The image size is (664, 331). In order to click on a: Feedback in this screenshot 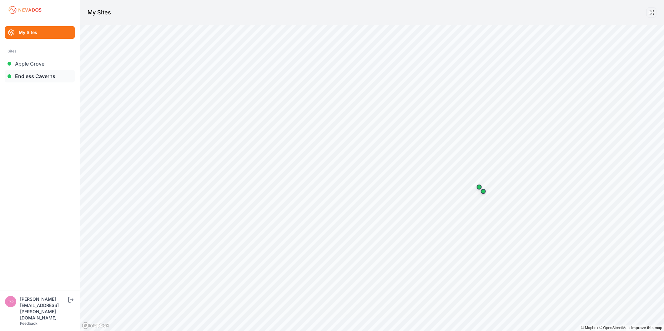, I will do `click(29, 324)`.